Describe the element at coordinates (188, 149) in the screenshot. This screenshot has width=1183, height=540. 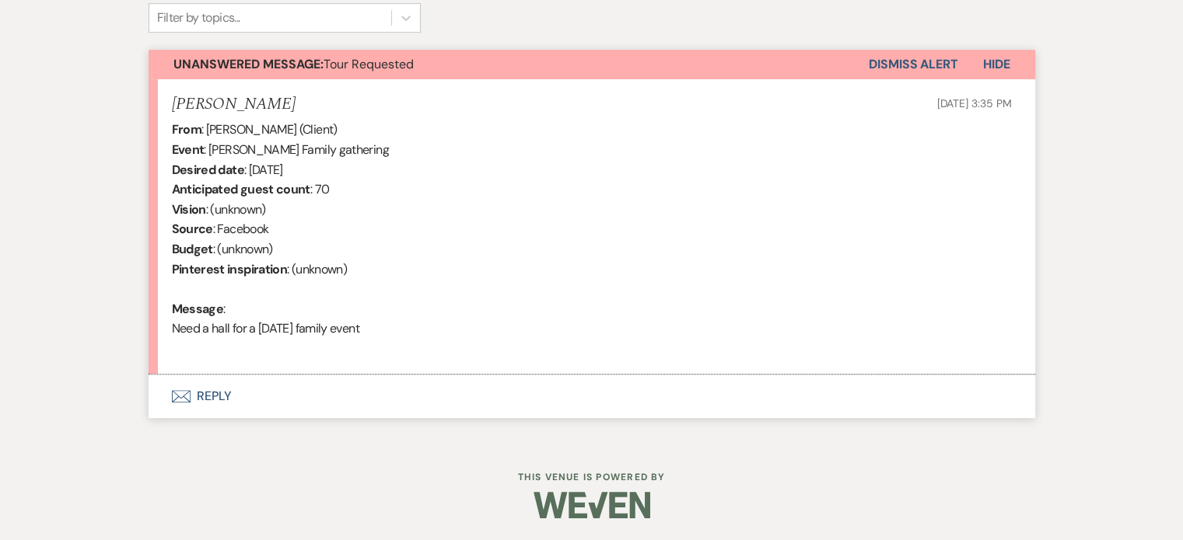
I see `b: Event` at that location.